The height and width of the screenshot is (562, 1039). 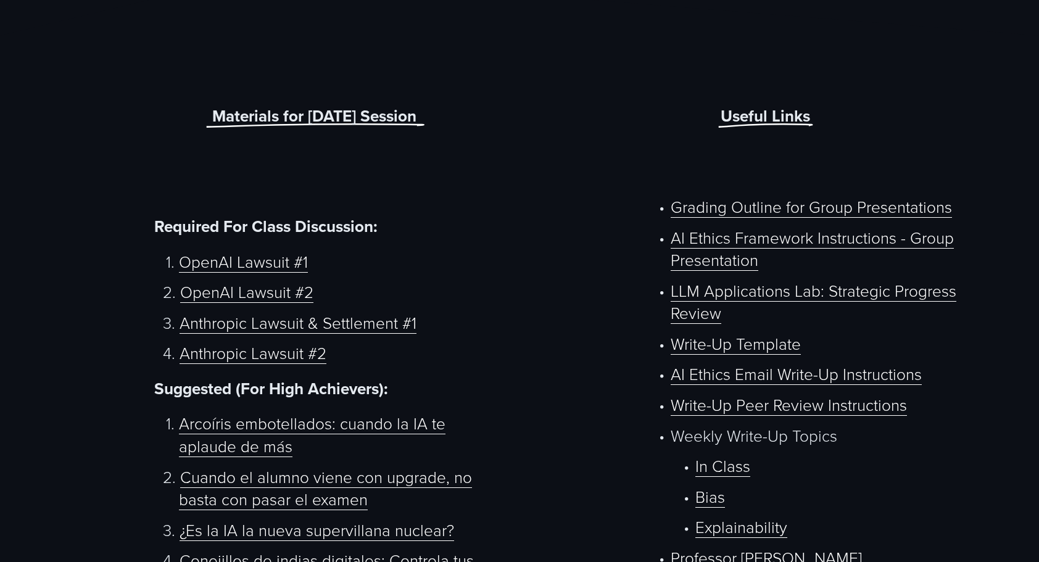 What do you see at coordinates (735, 344) in the screenshot?
I see `a: Write-Up Template` at bounding box center [735, 344].